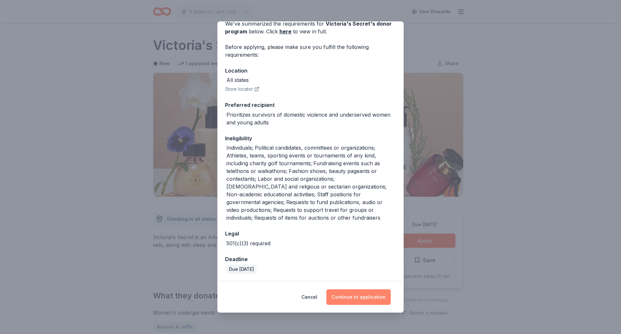 The height and width of the screenshot is (334, 621). Describe the element at coordinates (311, 105) in the screenshot. I see `div: Preferred recipient` at that location.